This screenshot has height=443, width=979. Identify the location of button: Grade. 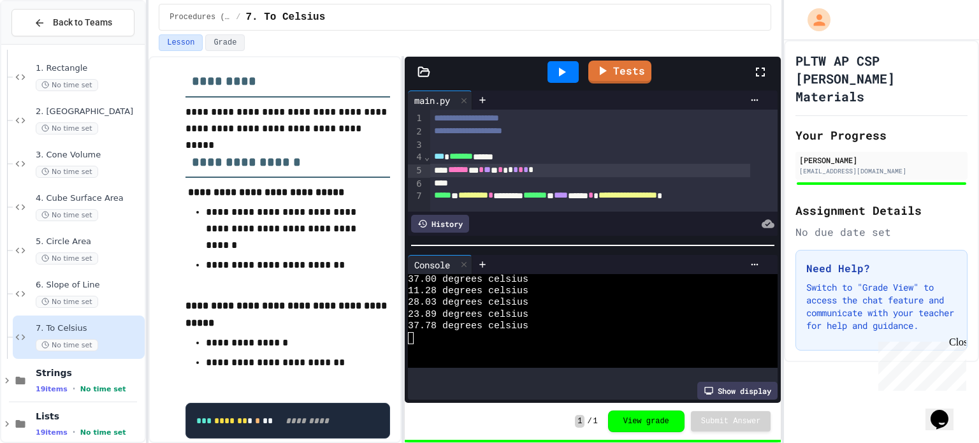
(225, 43).